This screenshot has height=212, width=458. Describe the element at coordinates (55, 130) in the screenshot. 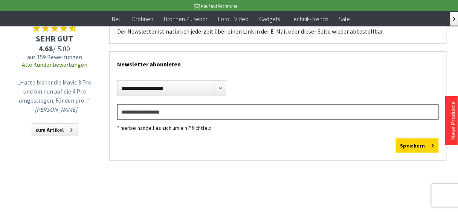

I see `a: zum Artikel` at that location.